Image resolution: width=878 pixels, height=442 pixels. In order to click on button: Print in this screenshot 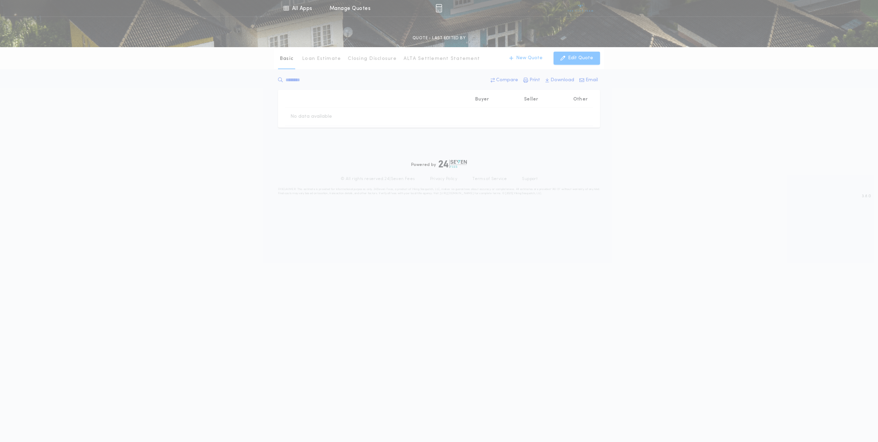, I will do `click(532, 80)`.